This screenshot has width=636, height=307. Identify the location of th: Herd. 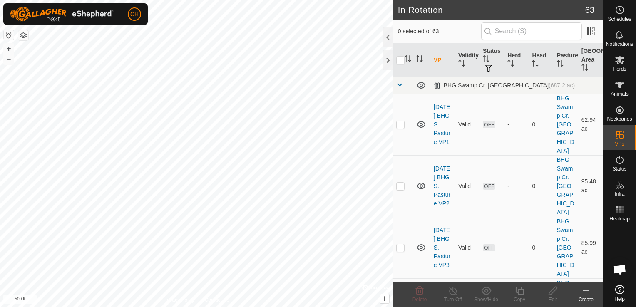
(516, 60).